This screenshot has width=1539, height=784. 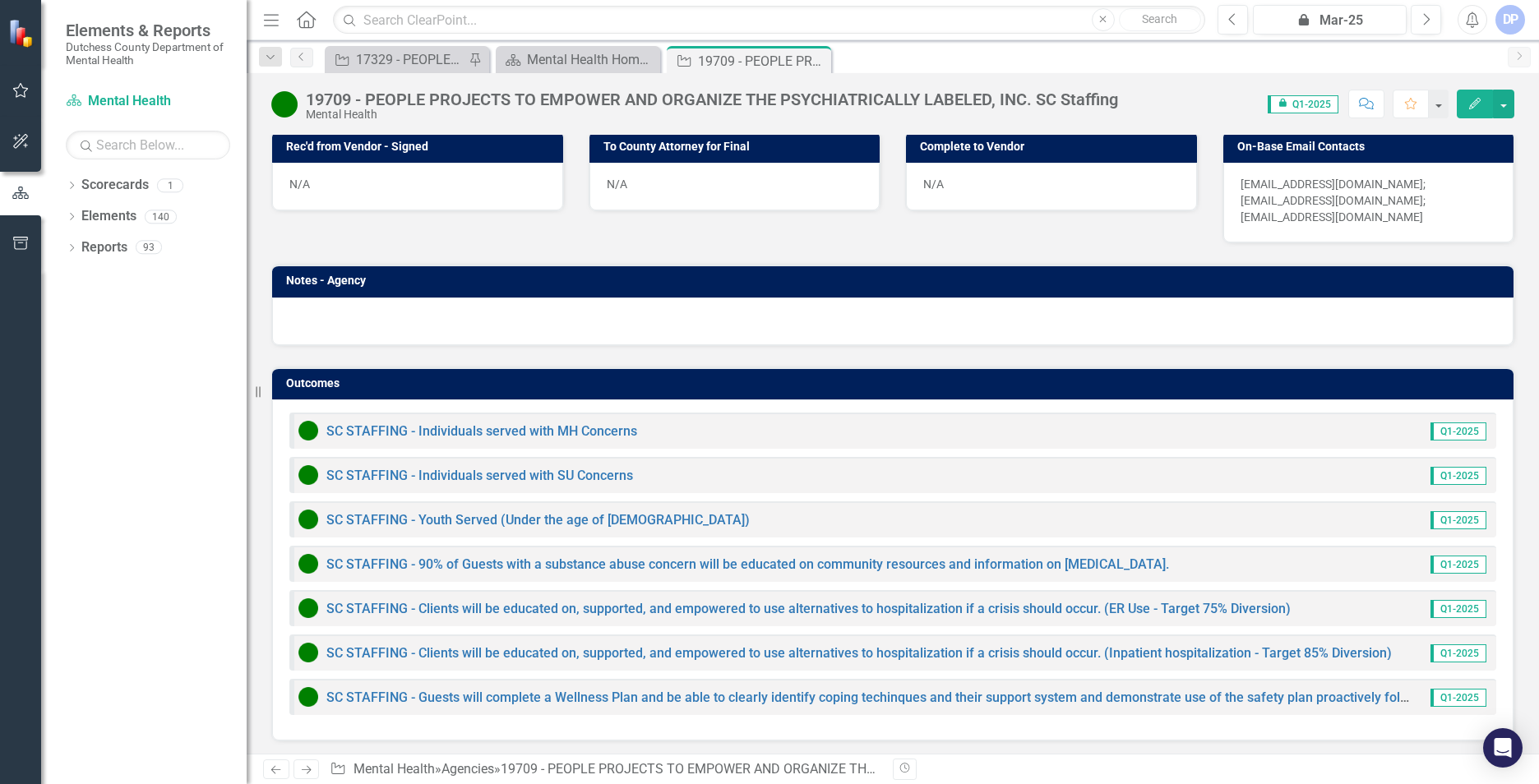 I want to click on h3: On-Base Email Contacts, so click(x=1371, y=146).